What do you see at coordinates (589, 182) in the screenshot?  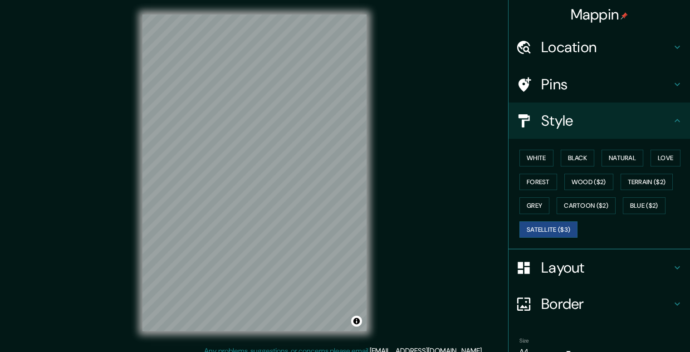 I see `button: Wood ($2)` at bounding box center [589, 182].